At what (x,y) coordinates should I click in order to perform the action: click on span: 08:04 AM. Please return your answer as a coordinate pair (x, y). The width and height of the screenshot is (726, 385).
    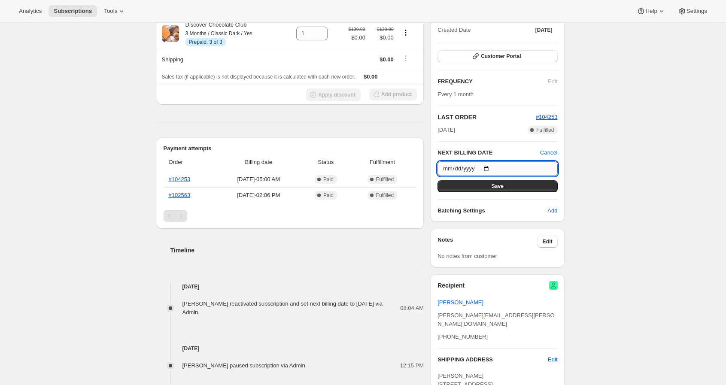
    Looking at the image, I should click on (412, 308).